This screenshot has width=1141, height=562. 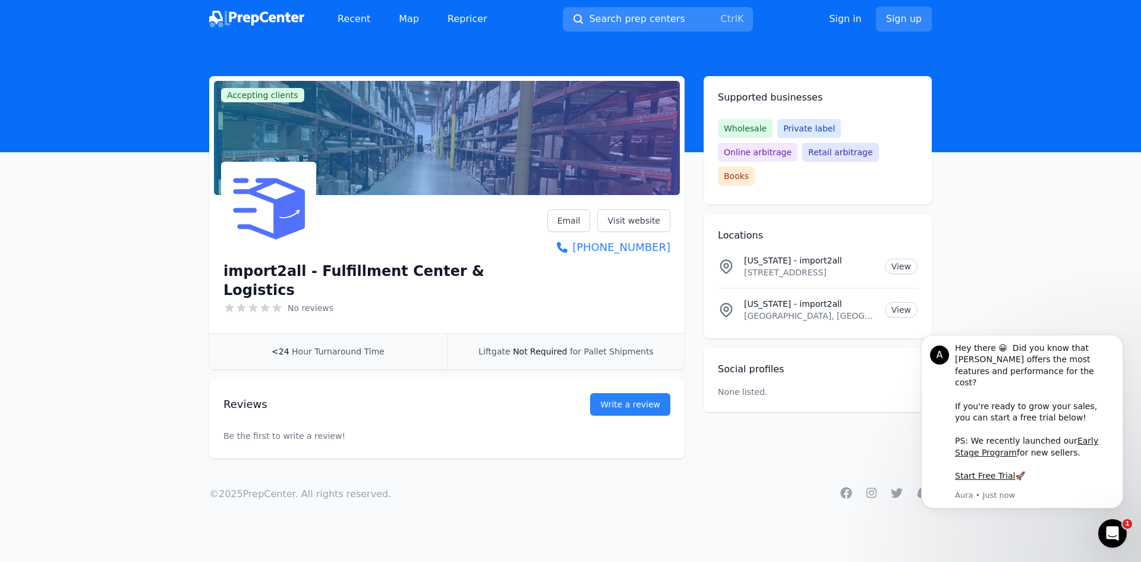 What do you see at coordinates (131, 87) in the screenshot?
I see `div: Message content` at bounding box center [131, 87].